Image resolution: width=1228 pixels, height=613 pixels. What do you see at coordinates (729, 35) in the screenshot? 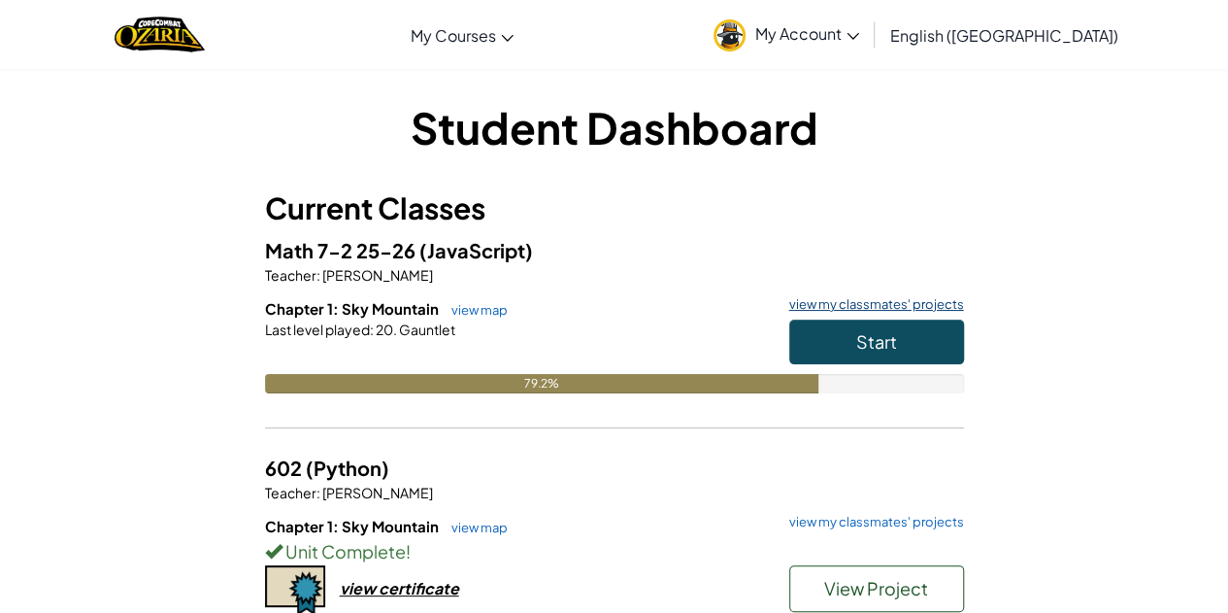
I see `img: avatar` at bounding box center [729, 35].